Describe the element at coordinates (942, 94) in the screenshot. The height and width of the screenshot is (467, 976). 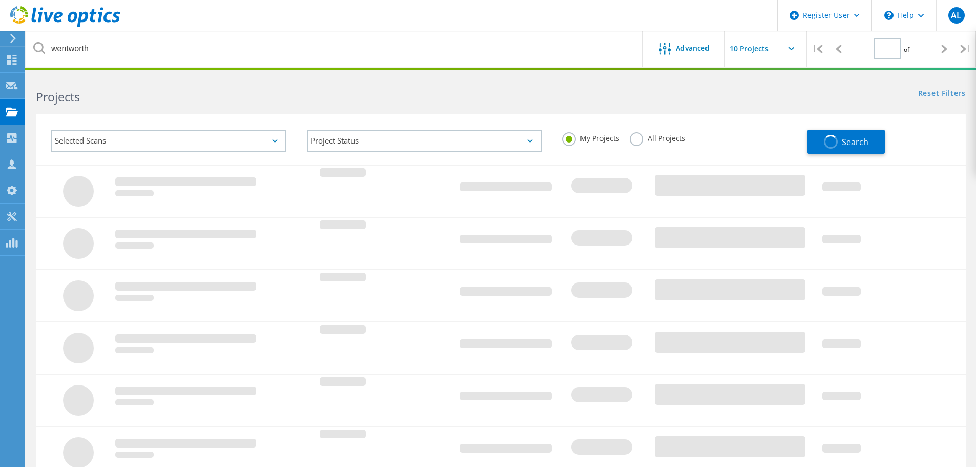
I see `a: Reset Filters` at that location.